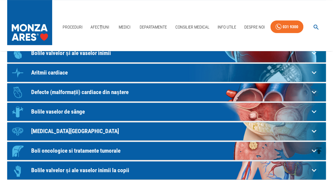  I want to click on div: IconBolile valvelor și ale vaselor inimii la copii, so click(167, 170).